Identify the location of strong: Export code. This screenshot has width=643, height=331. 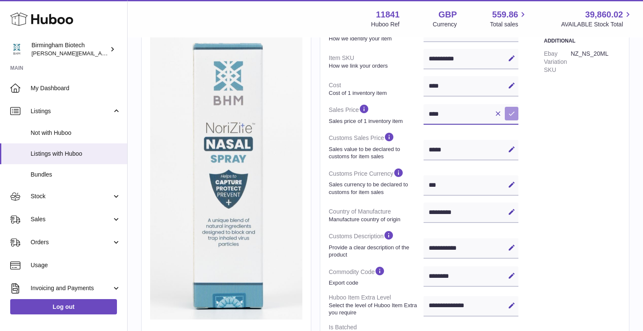
(375, 283).